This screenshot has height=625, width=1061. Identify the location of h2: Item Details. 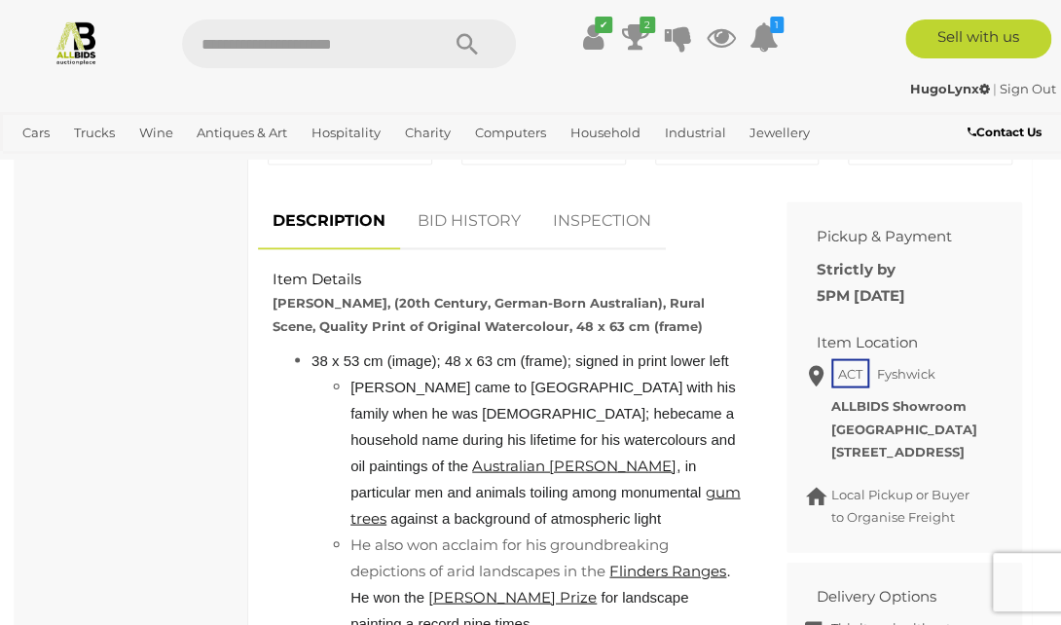
(507, 278).